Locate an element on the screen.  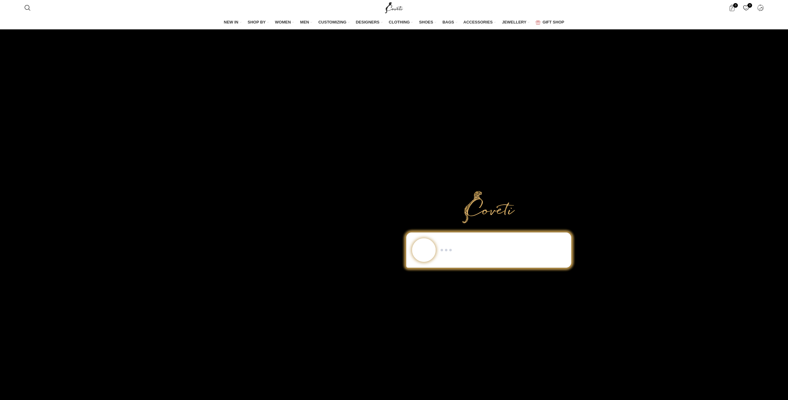
div: Search is located at coordinates (28, 8).